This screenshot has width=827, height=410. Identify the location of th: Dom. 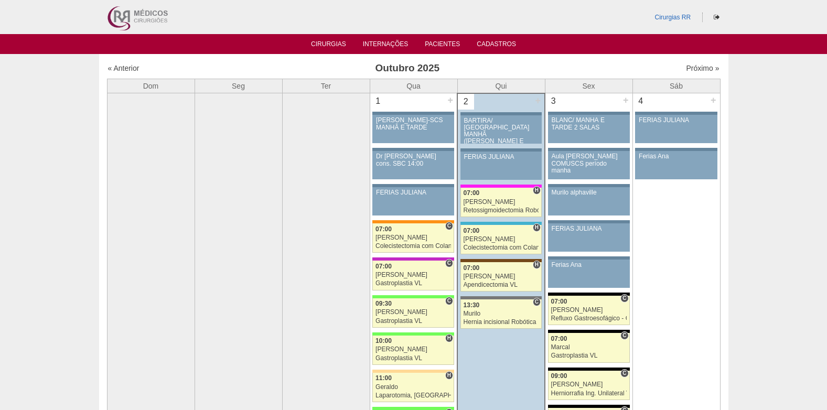
(151, 86).